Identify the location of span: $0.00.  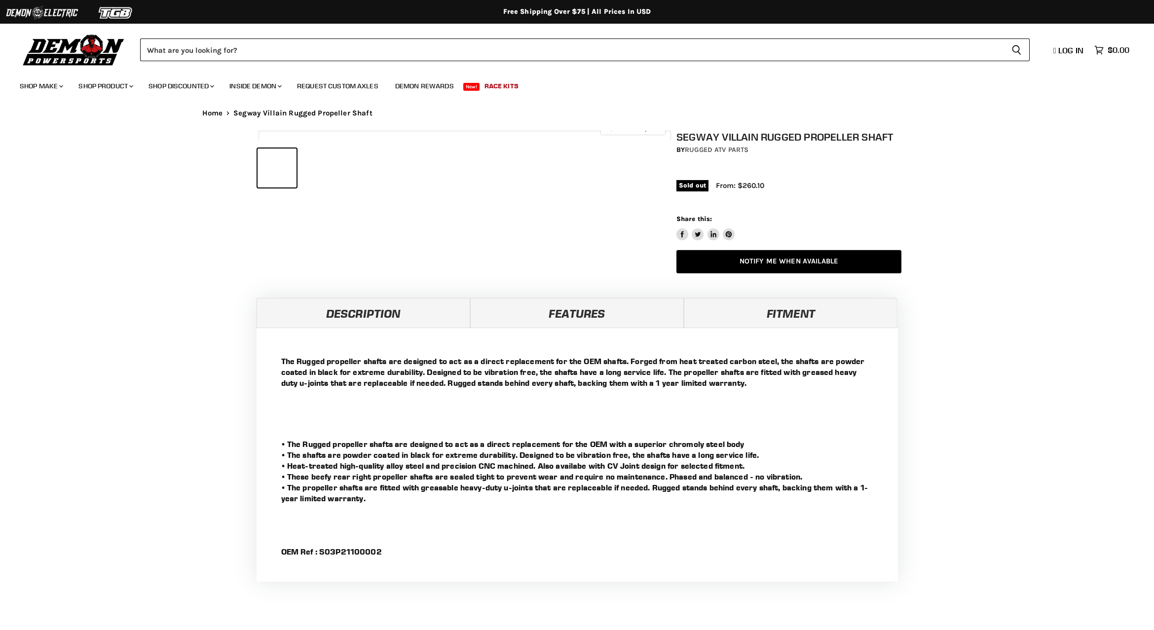
(1118, 50).